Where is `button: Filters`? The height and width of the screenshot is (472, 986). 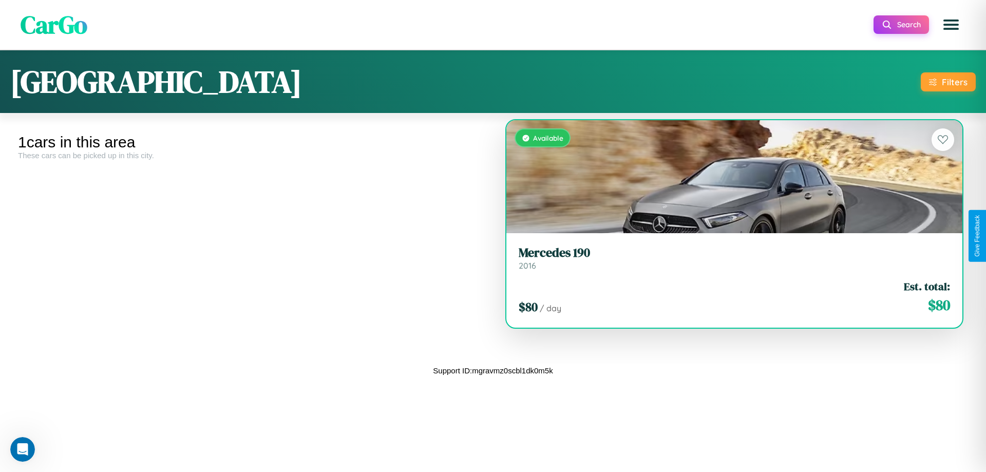
button: Filters is located at coordinates (948, 82).